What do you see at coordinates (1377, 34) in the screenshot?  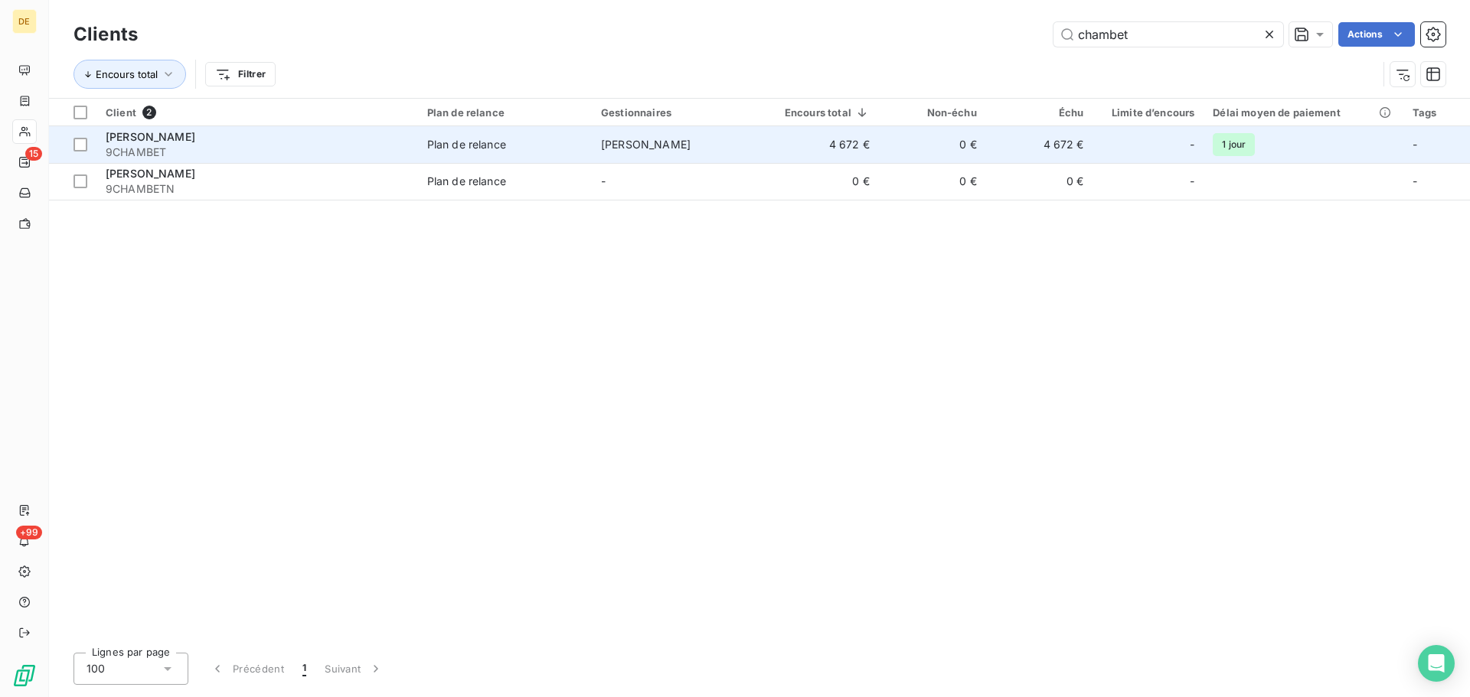 I see `button: Actions` at bounding box center [1377, 34].